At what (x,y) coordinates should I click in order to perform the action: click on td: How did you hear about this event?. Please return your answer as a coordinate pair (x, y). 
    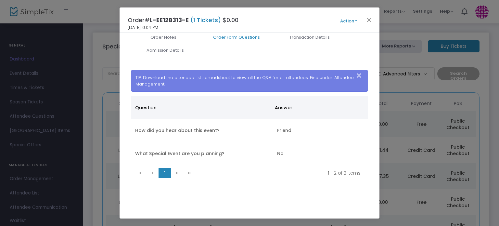
    Looking at the image, I should click on (202, 130).